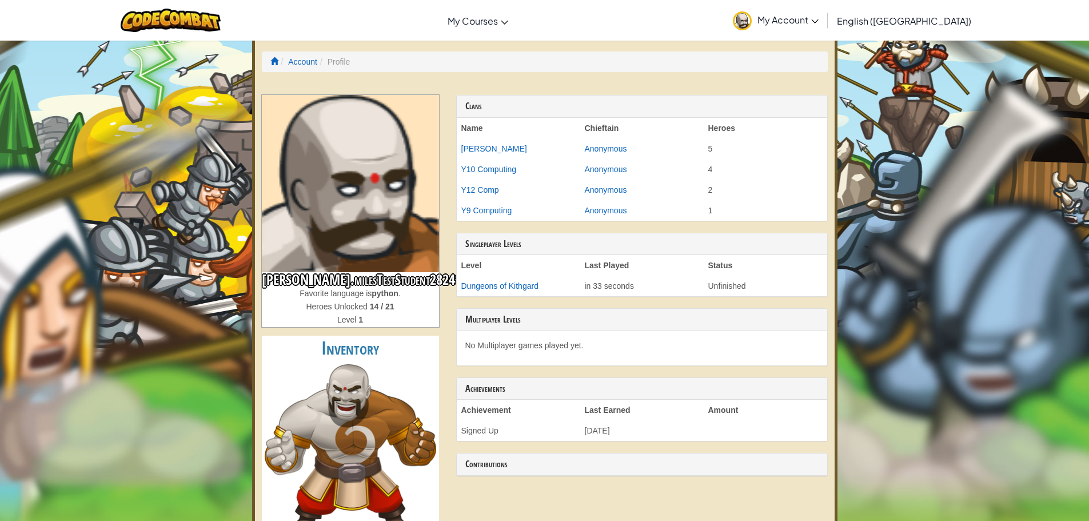 The width and height of the screenshot is (1089, 521). Describe the element at coordinates (742, 21) in the screenshot. I see `img: avatar` at that location.